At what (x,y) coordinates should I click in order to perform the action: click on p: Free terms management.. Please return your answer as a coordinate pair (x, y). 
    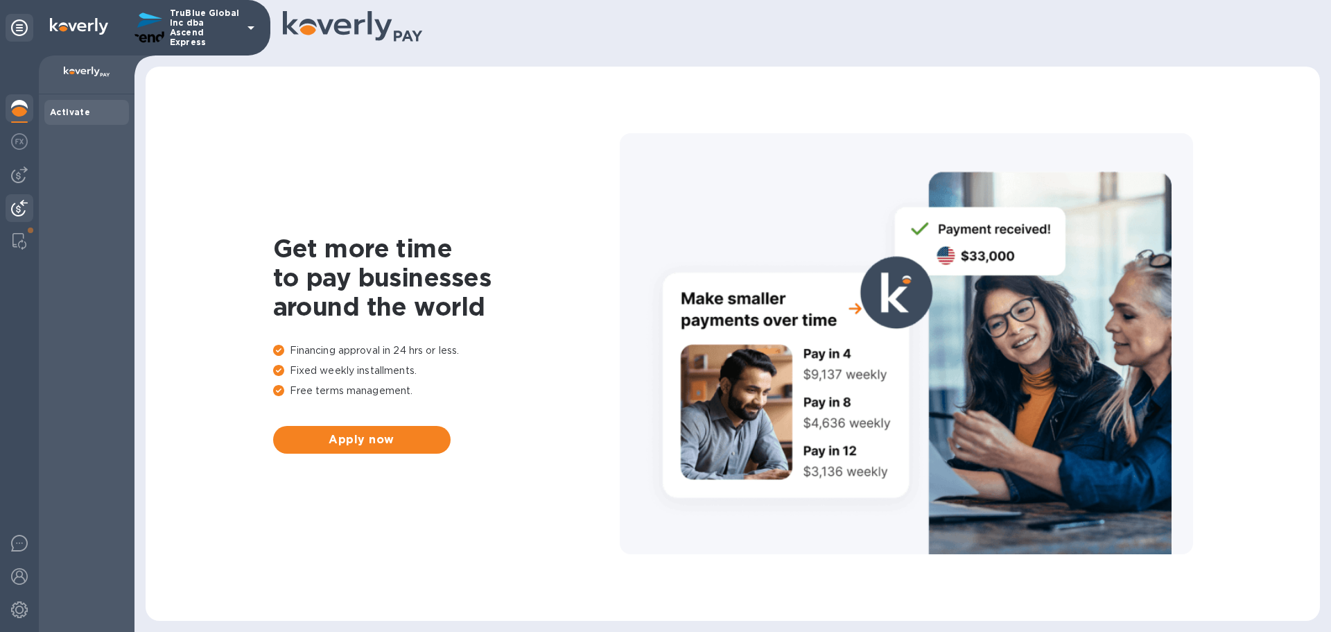
    Looking at the image, I should click on (447, 390).